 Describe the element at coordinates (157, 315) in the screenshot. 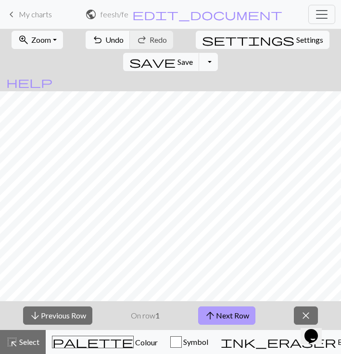

I see `strong: 1` at that location.